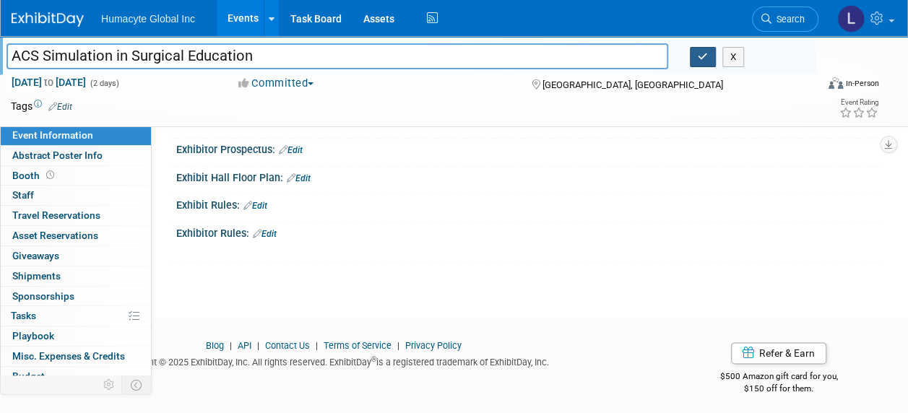 This screenshot has height=413, width=908. Describe the element at coordinates (53, 135) in the screenshot. I see `span: Event Information` at that location.